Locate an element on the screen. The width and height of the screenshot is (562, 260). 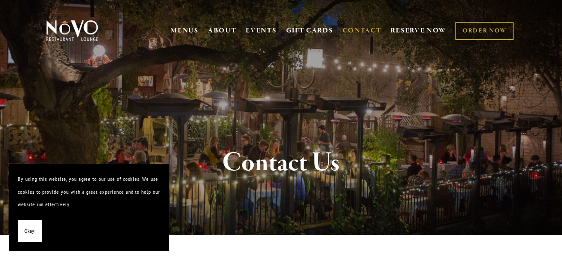
img: Novo Restaurant &amp; Lounge is located at coordinates (72, 31).